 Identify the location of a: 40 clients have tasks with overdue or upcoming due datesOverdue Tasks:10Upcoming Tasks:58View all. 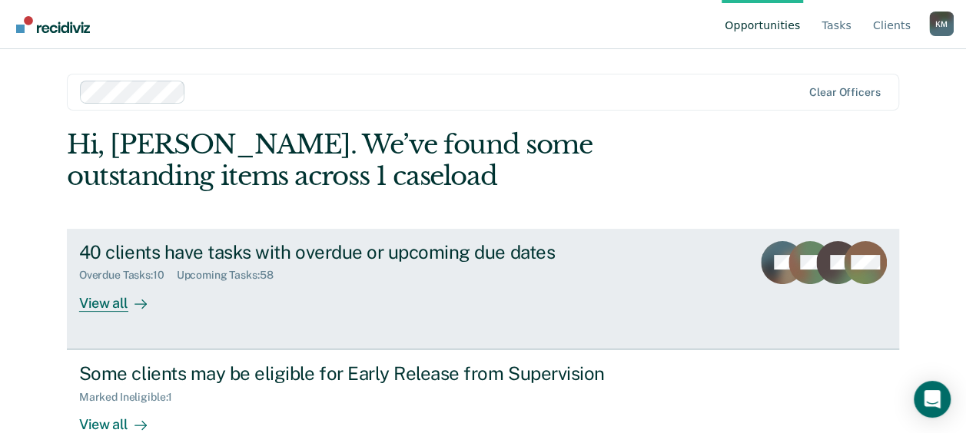
(483, 289).